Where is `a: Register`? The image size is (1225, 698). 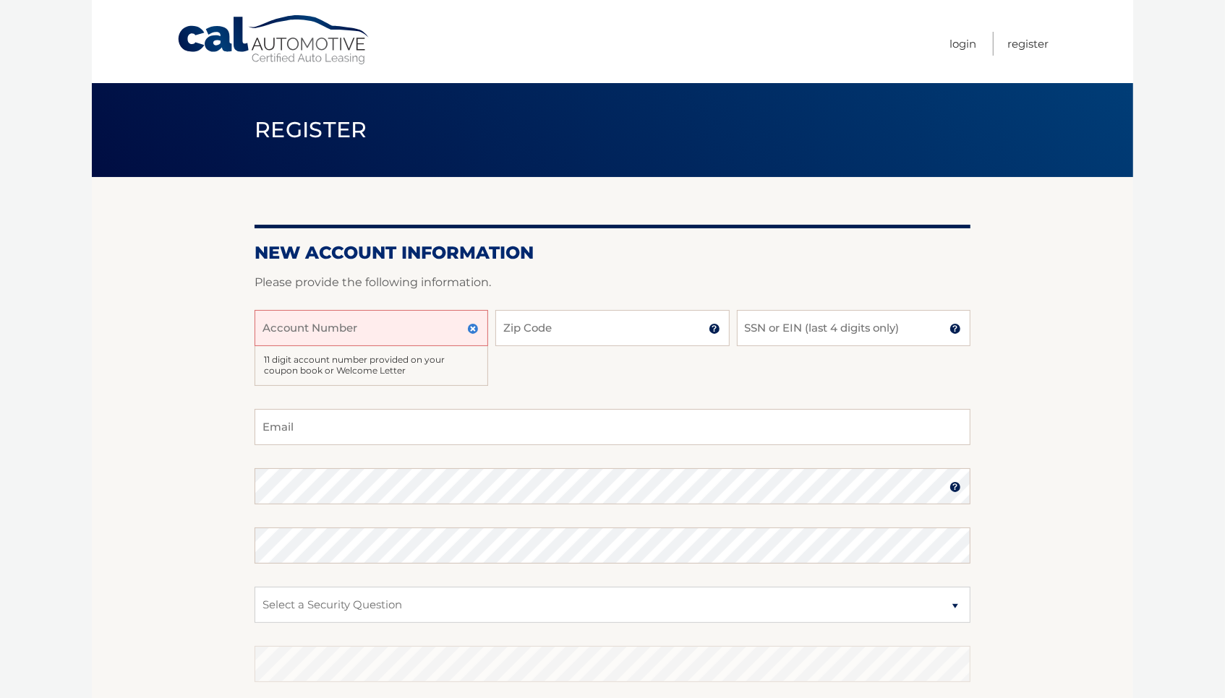 a: Register is located at coordinates (1027, 43).